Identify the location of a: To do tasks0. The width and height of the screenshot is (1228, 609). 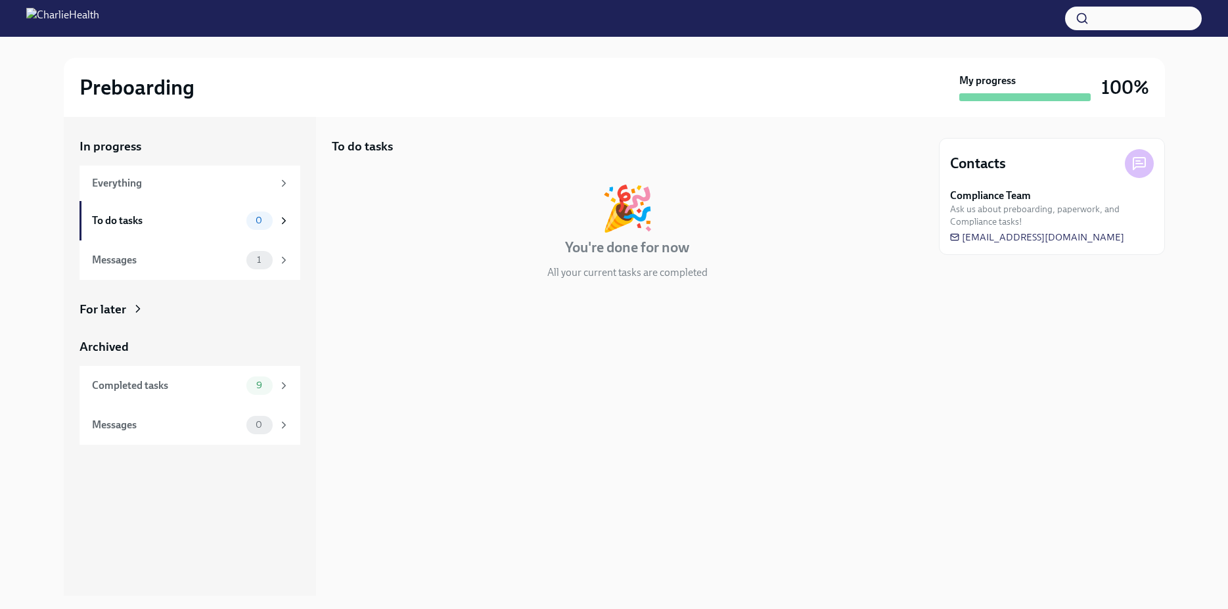
(190, 221).